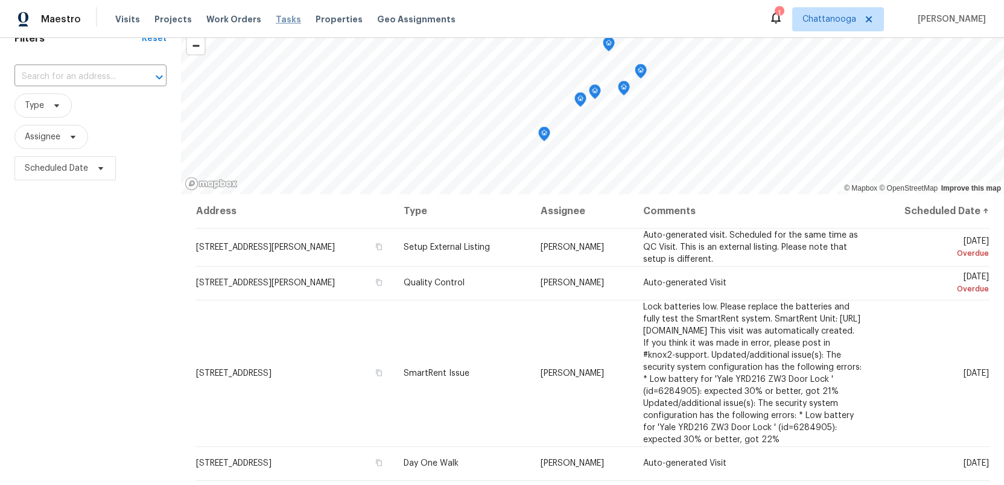 This screenshot has width=1004, height=485. Describe the element at coordinates (930, 211) in the screenshot. I see `th: Scheduled Date ↑` at that location.